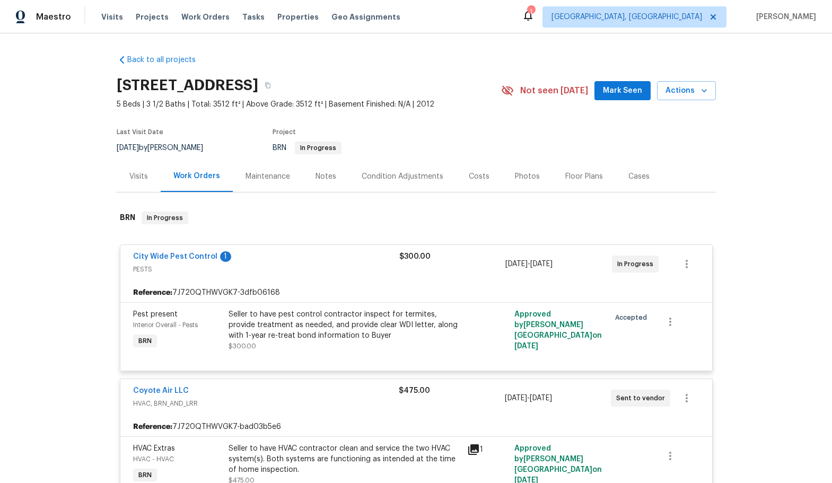 Image resolution: width=832 pixels, height=483 pixels. I want to click on div: Costs, so click(479, 177).